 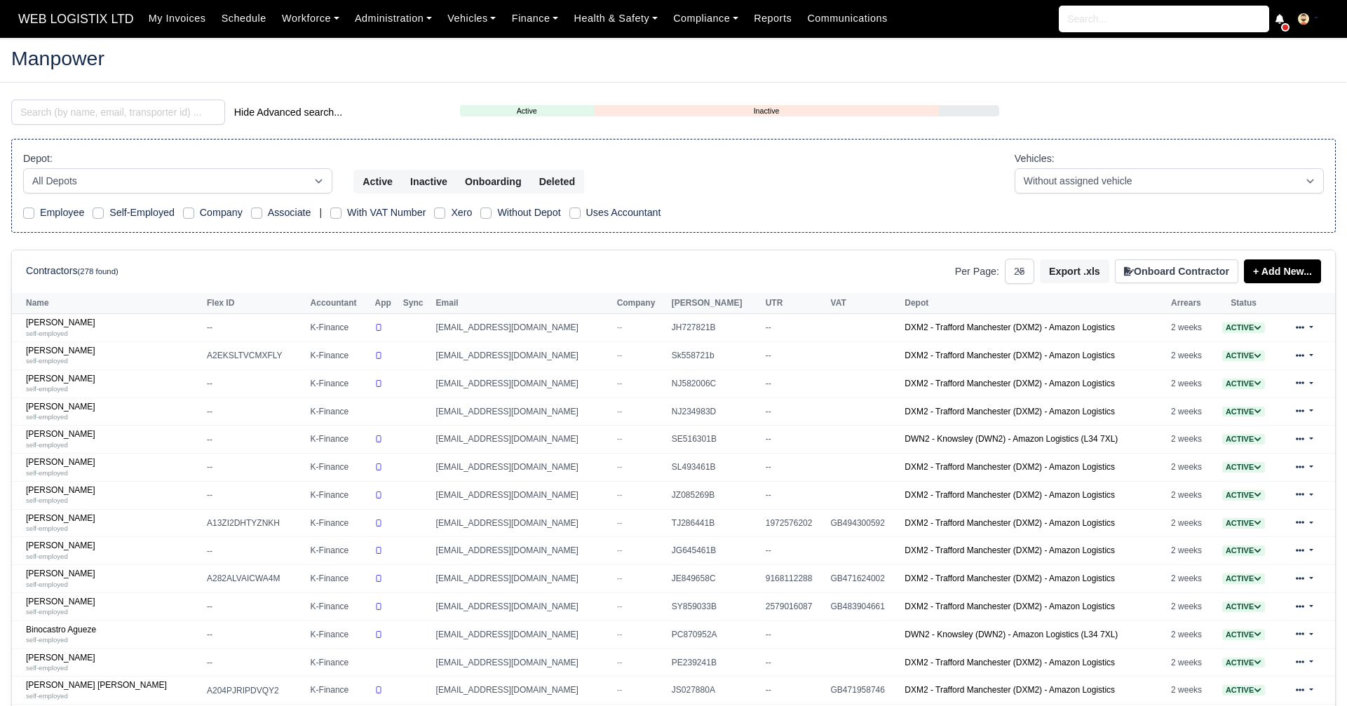 I want to click on td: GB483904661, so click(x=865, y=607).